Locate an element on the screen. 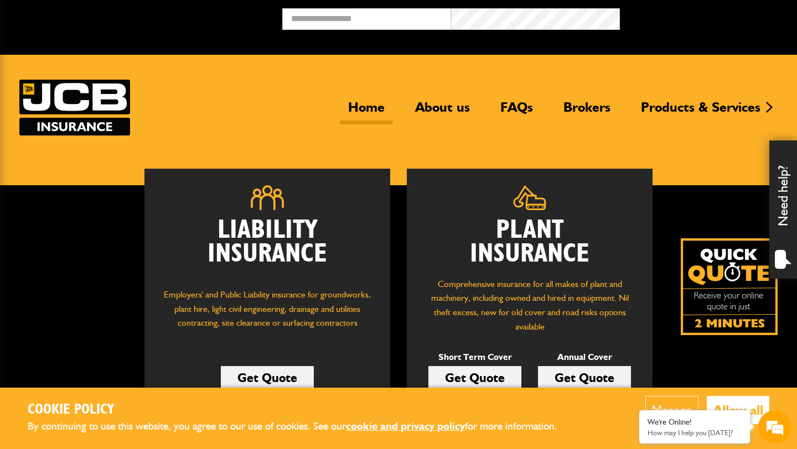  div: Need help? is located at coordinates (783, 210).